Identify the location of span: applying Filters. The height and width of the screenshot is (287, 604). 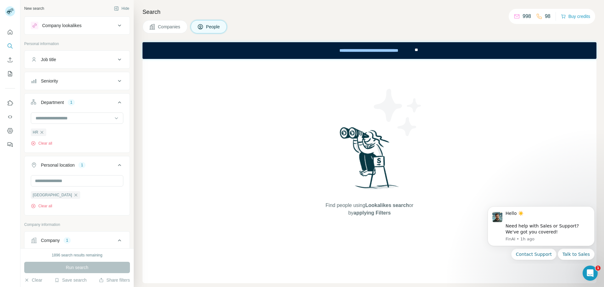
(372, 212).